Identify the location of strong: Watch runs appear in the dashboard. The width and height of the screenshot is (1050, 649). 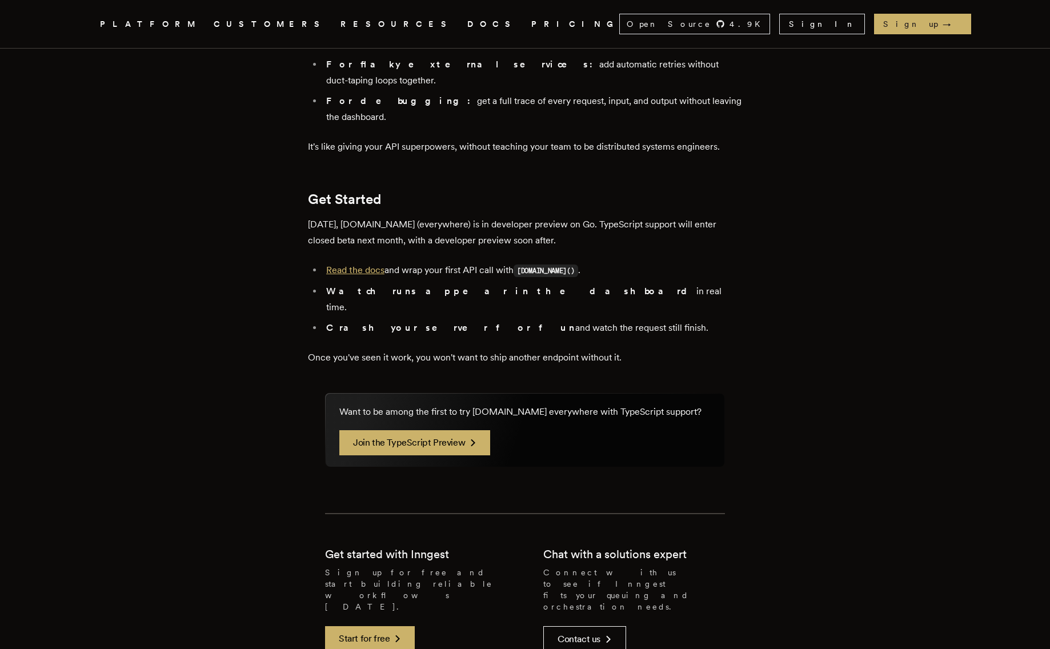
(511, 291).